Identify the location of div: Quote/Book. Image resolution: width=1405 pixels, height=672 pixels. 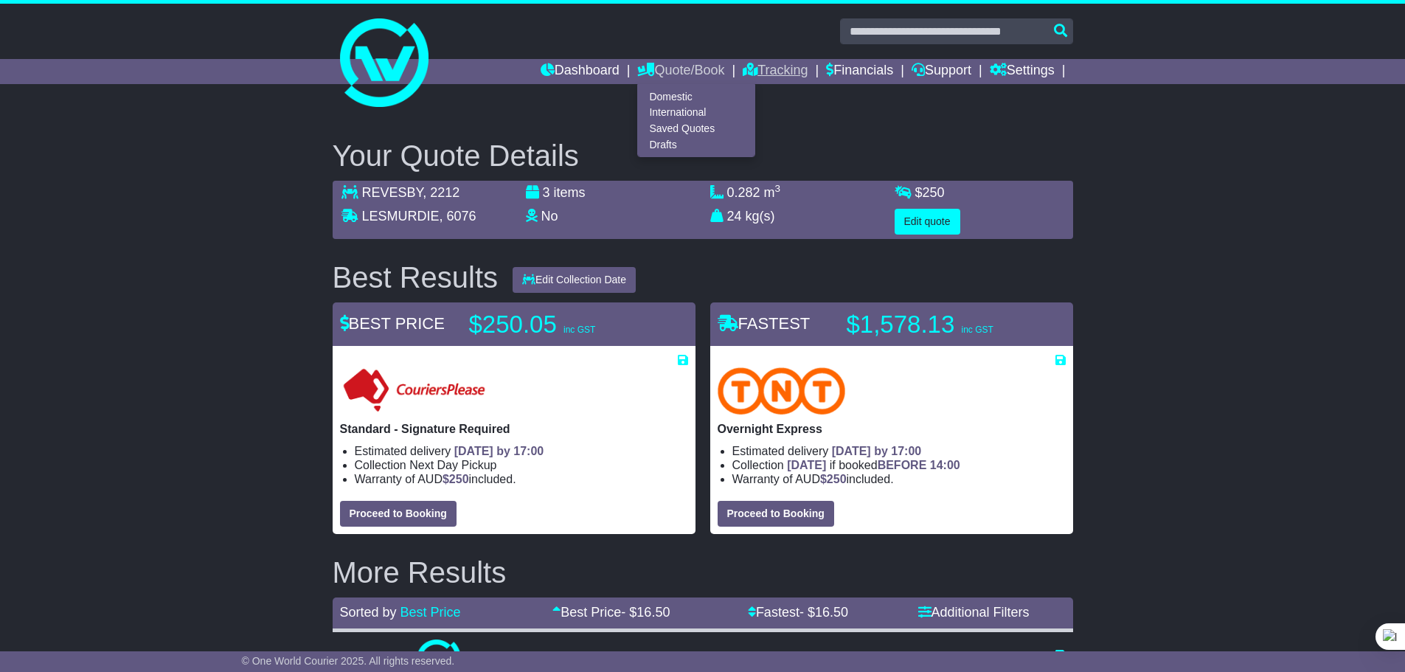
(696, 120).